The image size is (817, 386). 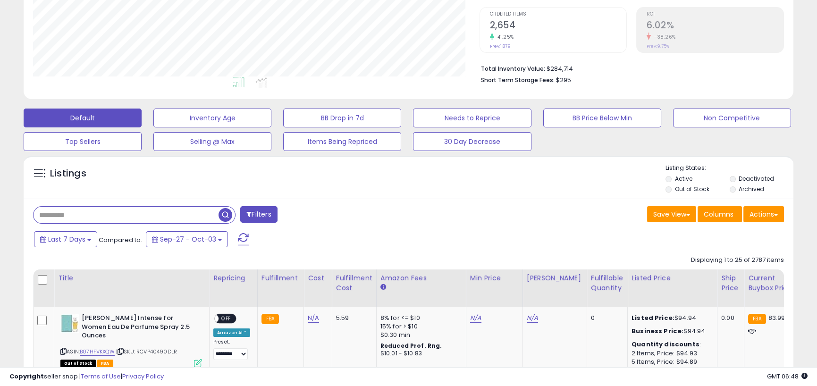 I want to click on div: seller snap | |, so click(x=86, y=377).